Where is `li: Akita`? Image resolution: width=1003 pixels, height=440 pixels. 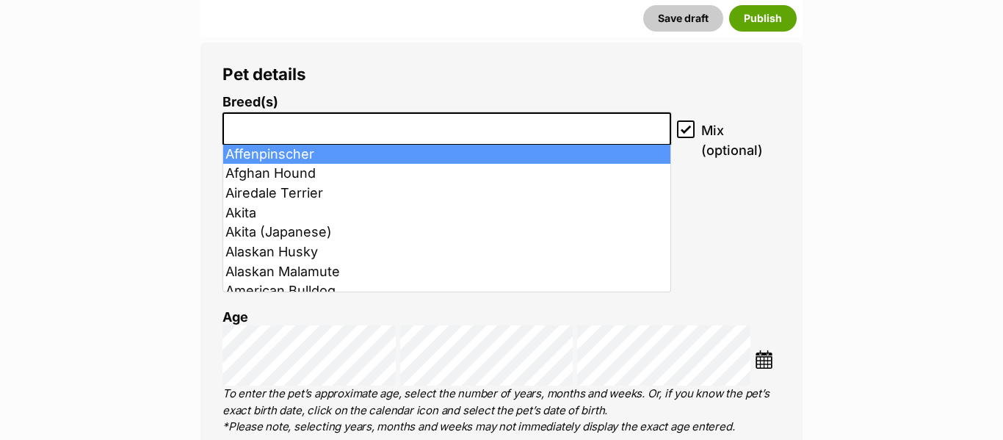 li: Akita is located at coordinates (446, 213).